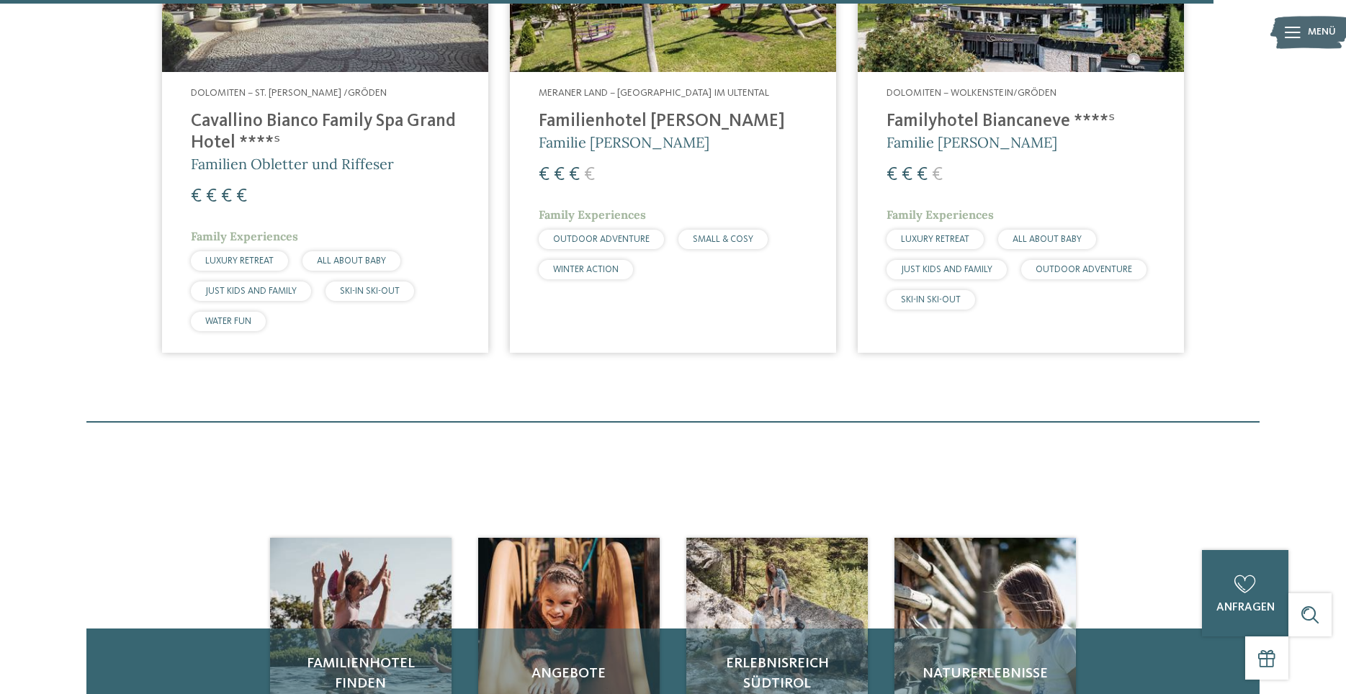 This screenshot has width=1346, height=694. I want to click on span: Familienhotel finden, so click(361, 674).